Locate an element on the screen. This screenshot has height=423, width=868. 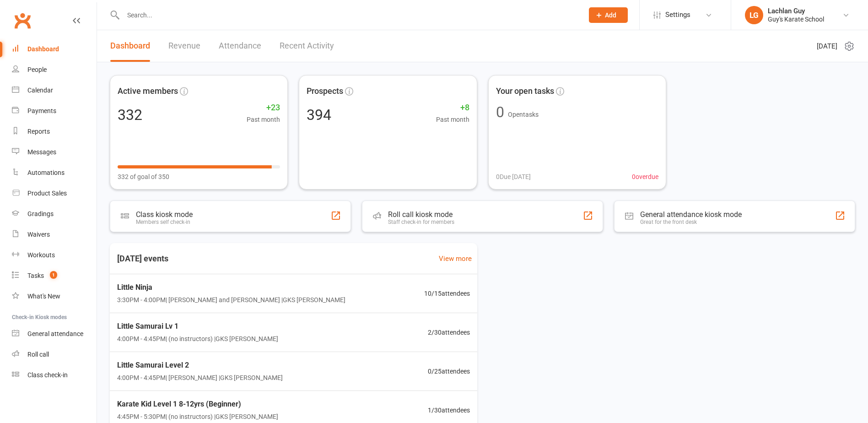
span: 10 / 15 attendees is located at coordinates (447, 293).